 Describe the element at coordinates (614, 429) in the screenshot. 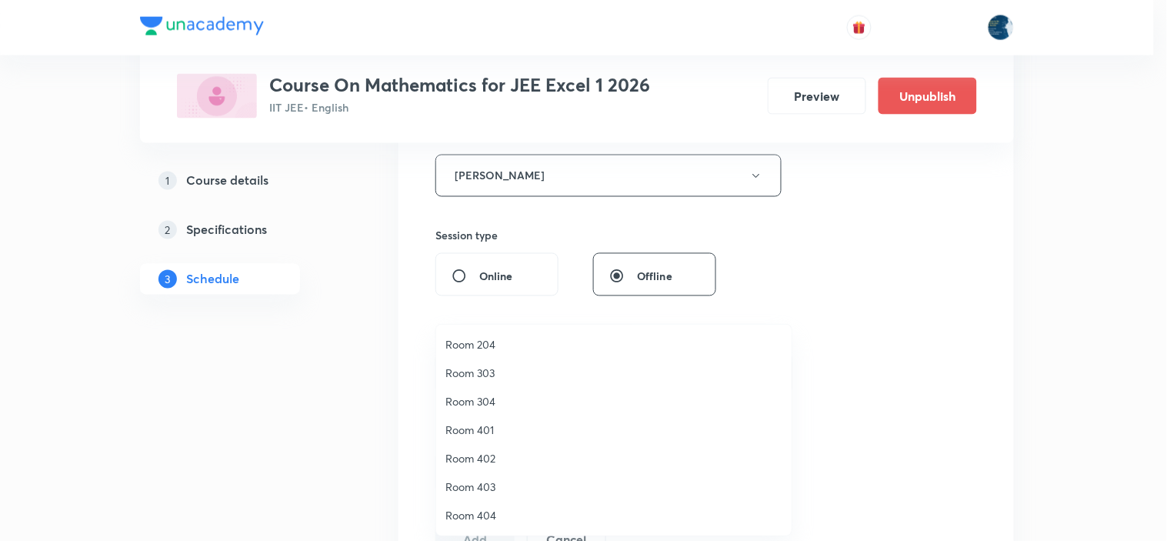

I see `span: Room 401` at that location.